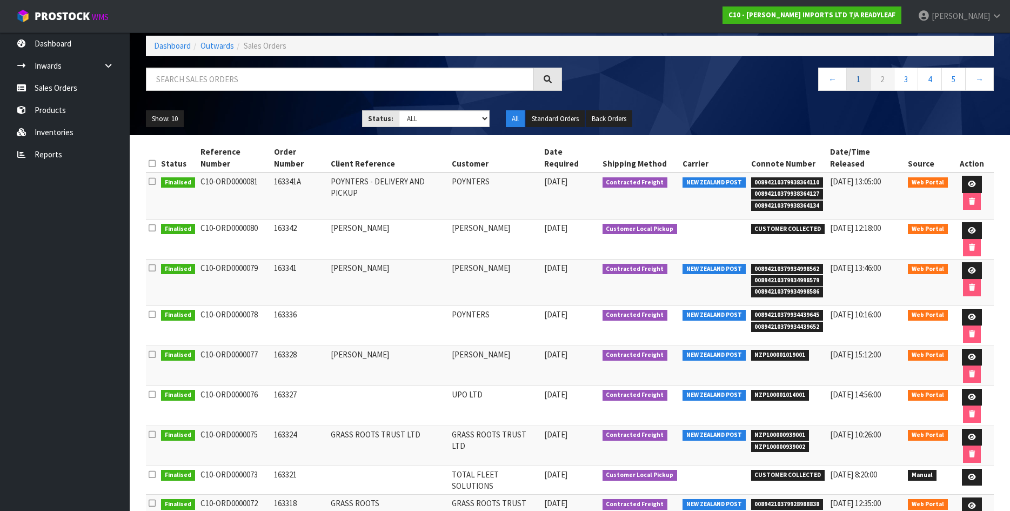  Describe the element at coordinates (389, 196) in the screenshot. I see `td: POYNTERS - DELIVERY AND PICKUP` at that location.